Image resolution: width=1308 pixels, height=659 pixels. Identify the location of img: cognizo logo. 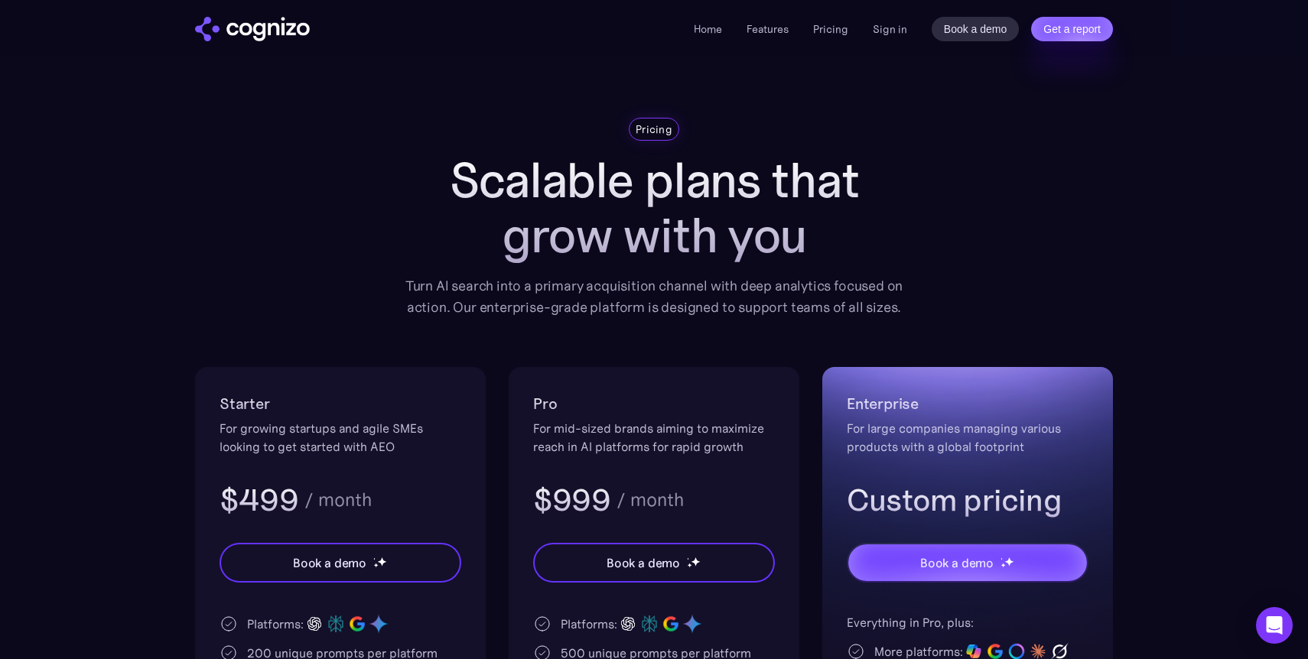
(252, 29).